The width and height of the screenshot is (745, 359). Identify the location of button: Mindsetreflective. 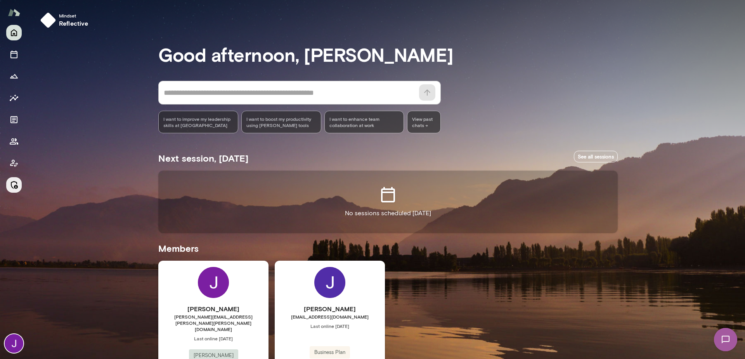
(66, 20).